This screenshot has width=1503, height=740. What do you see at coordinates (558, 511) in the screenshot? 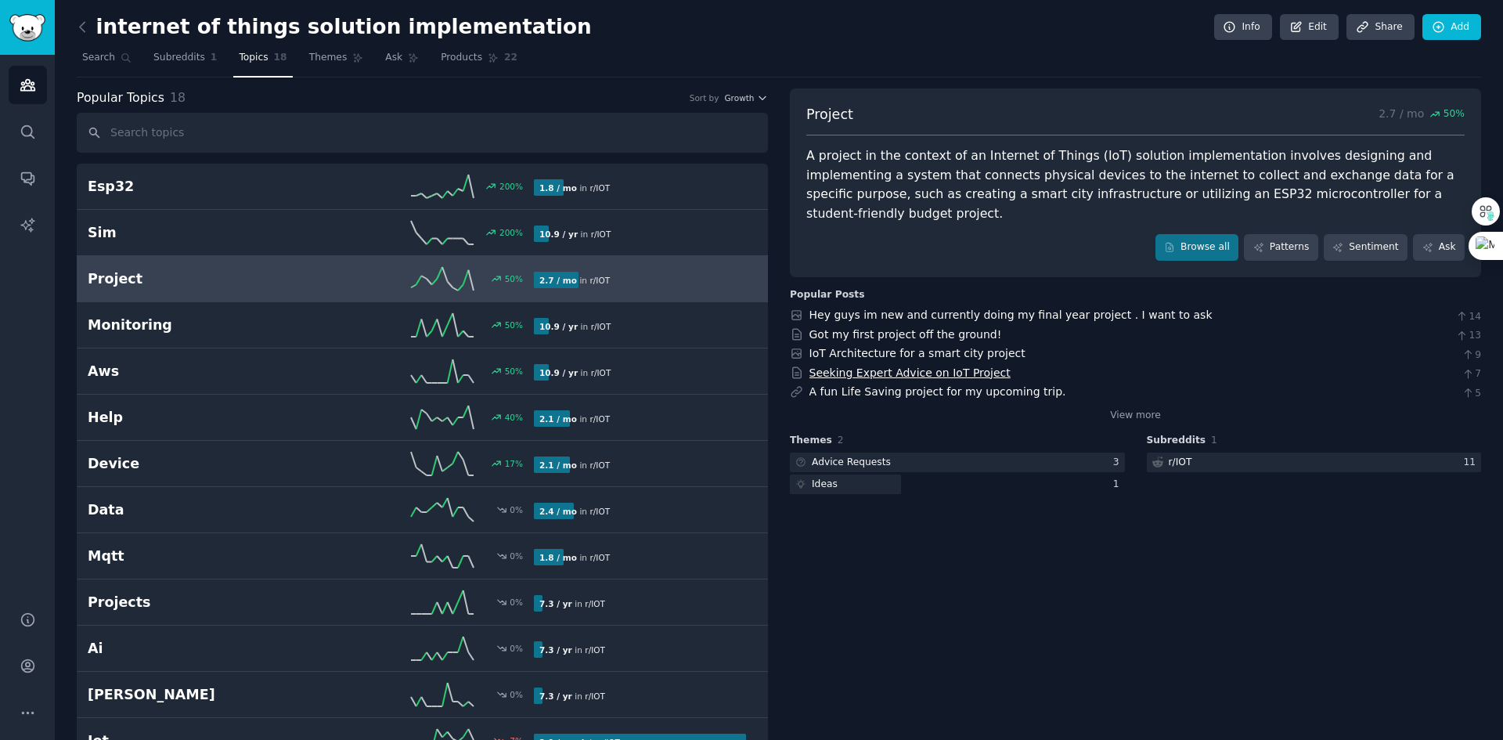
I see `b: 2.4 / mo` at bounding box center [558, 511].